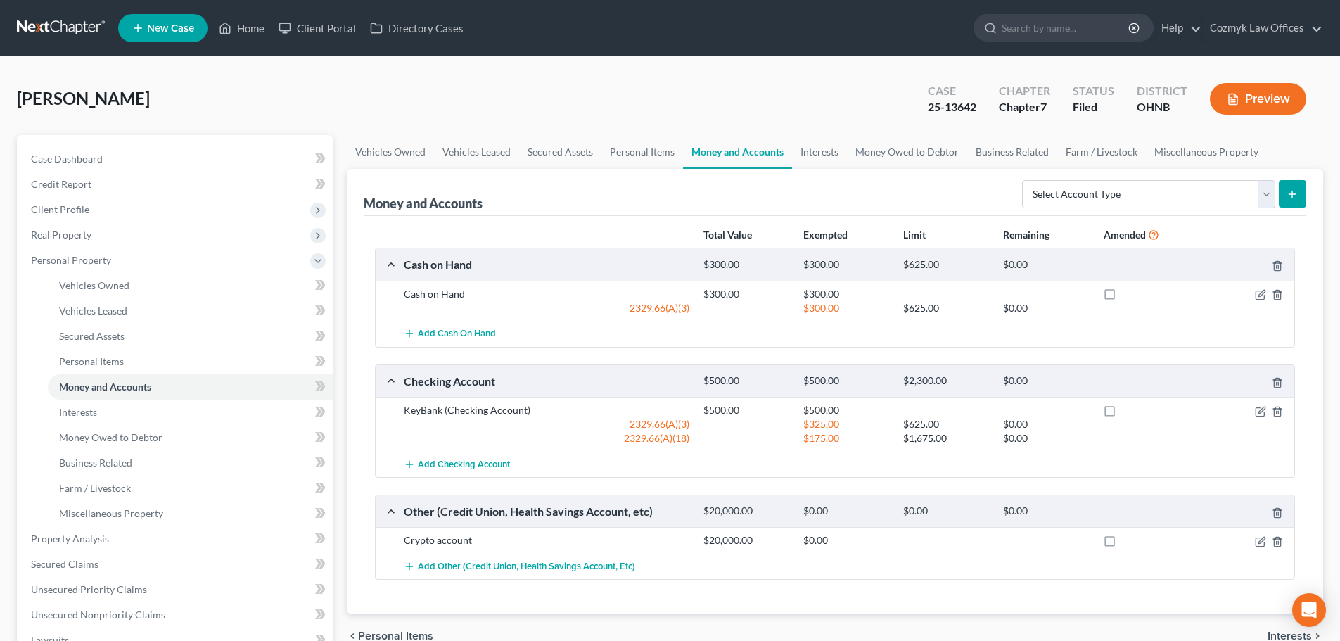  I want to click on strong: Amended, so click(1125, 234).